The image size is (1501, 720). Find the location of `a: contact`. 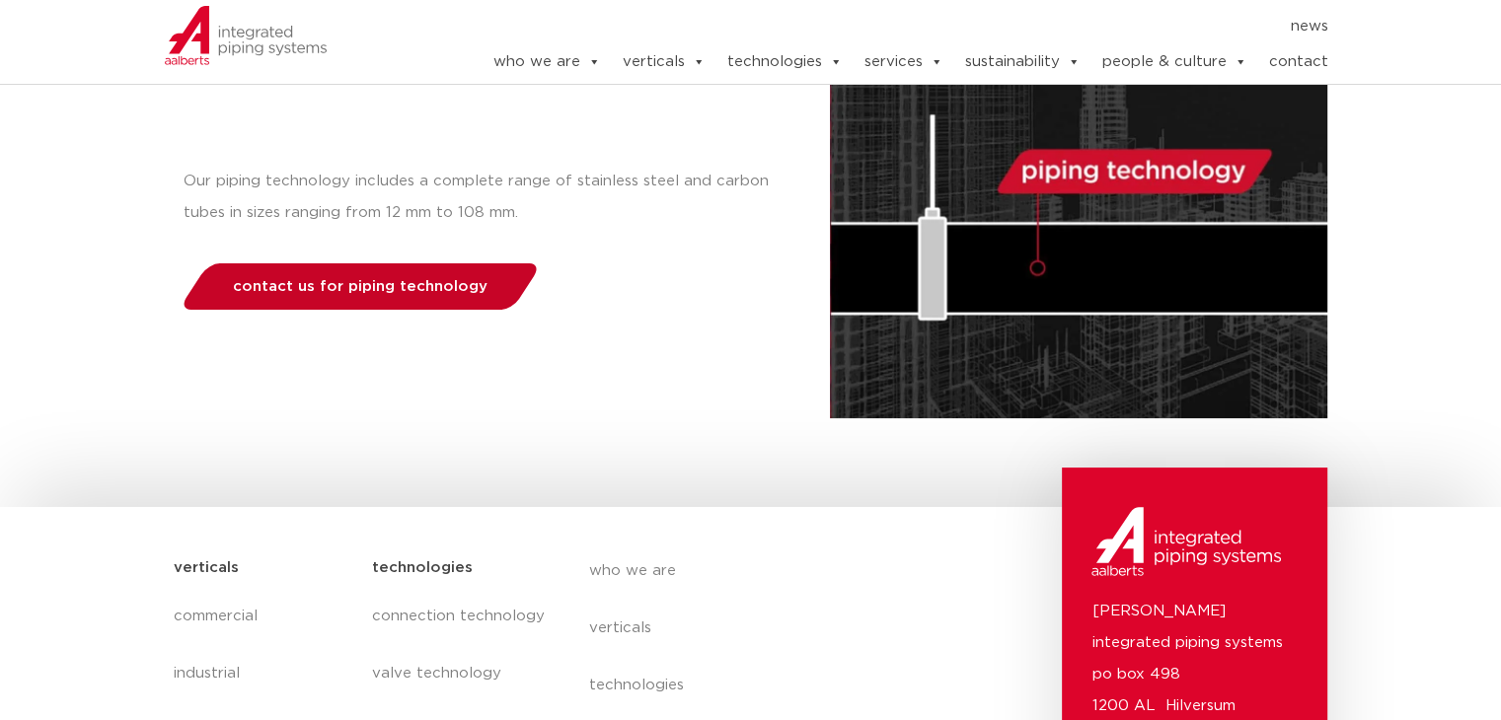

a: contact is located at coordinates (1298, 62).